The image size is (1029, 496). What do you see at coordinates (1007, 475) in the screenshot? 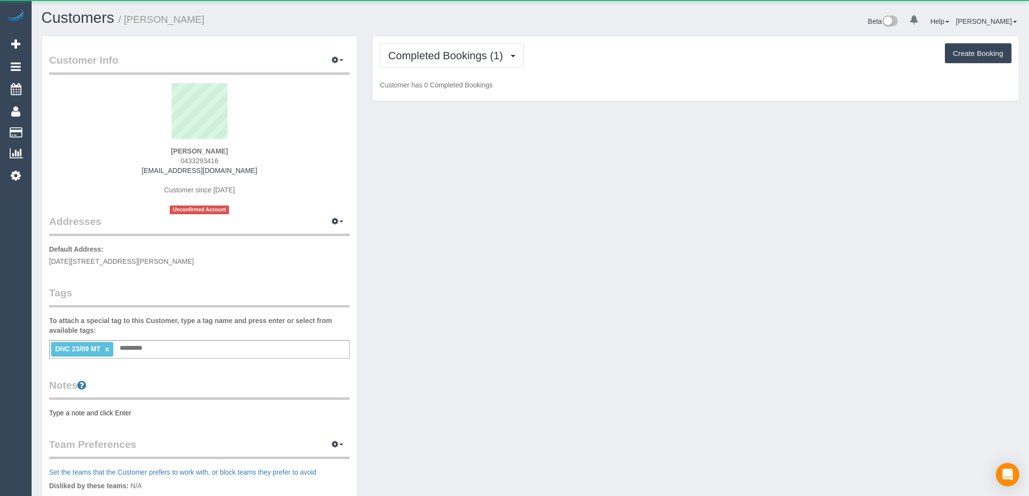
I see `div: Open Intercom Messenger` at bounding box center [1007, 475].